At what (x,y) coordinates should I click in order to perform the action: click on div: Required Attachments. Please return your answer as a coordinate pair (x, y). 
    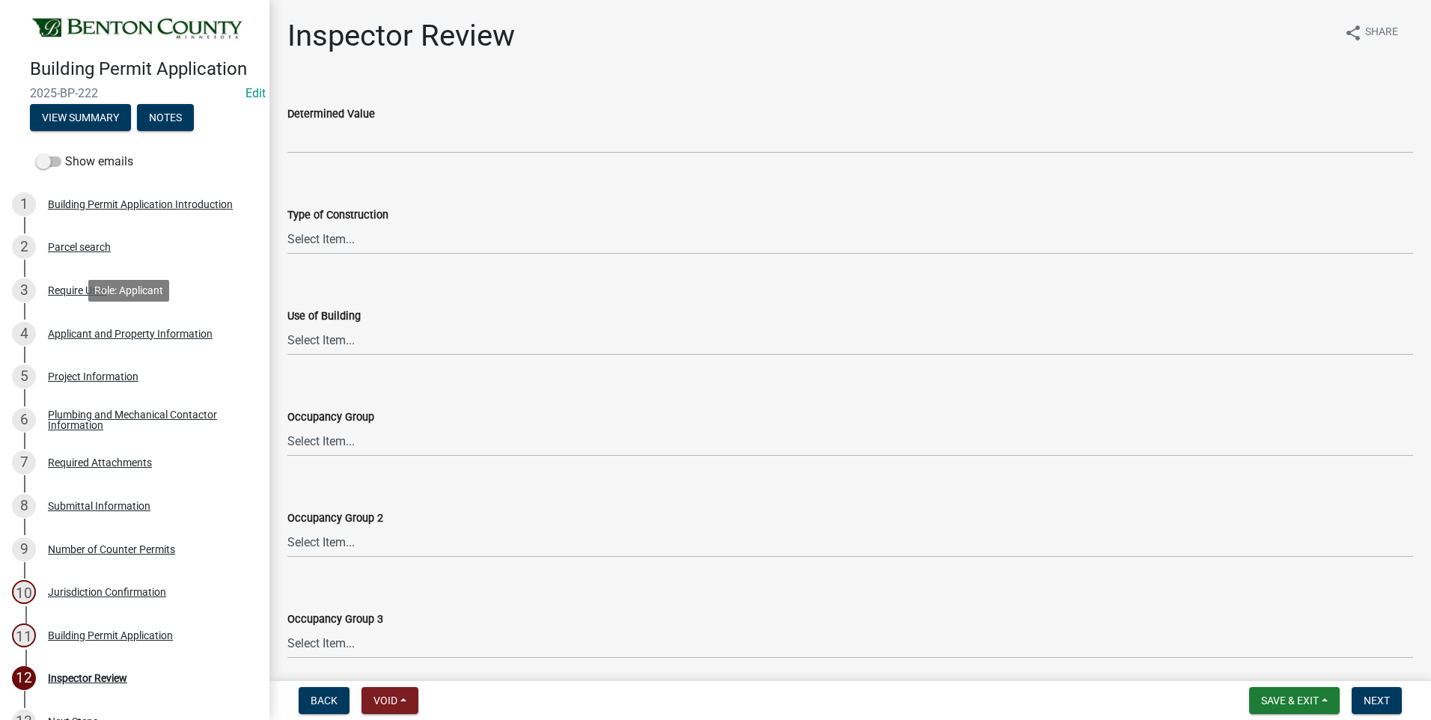
    Looking at the image, I should click on (100, 462).